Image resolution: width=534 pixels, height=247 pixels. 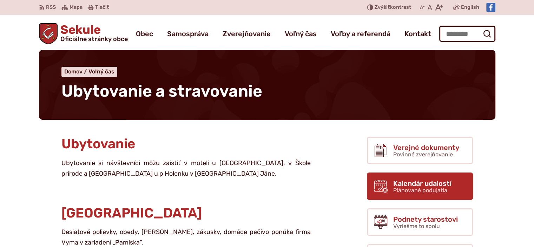 What do you see at coordinates (144, 34) in the screenshot?
I see `a: Obec` at bounding box center [144, 34].